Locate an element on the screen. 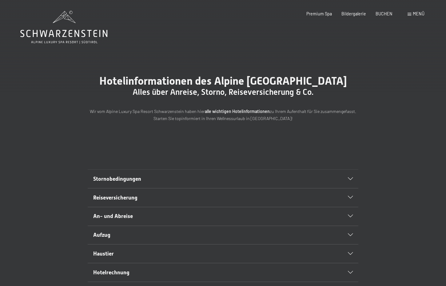  span: Stornobedingungen is located at coordinates (117, 179).